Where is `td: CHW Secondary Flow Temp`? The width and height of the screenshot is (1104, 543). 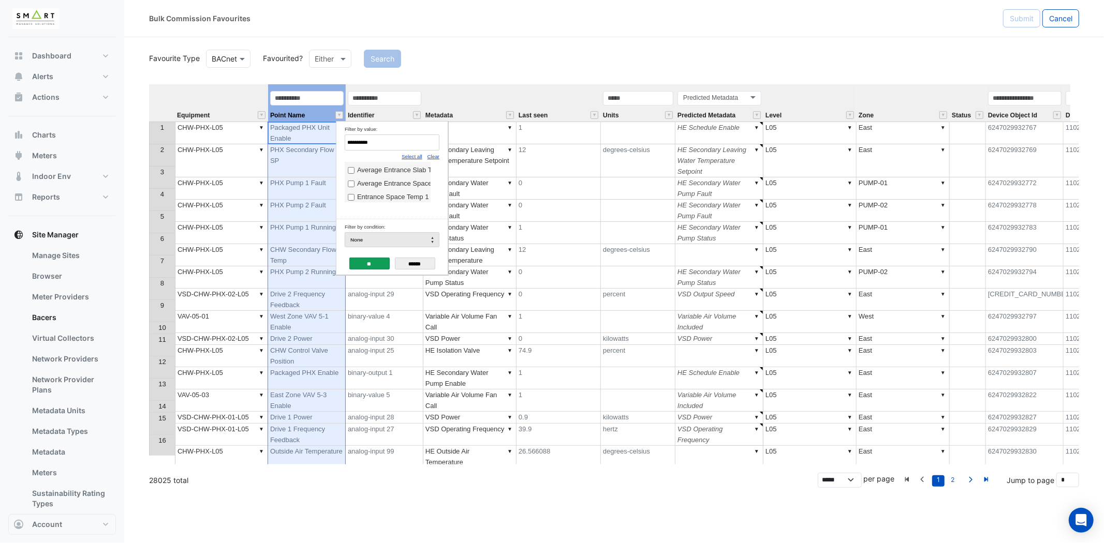
td: CHW Secondary Flow Temp is located at coordinates (307, 255).